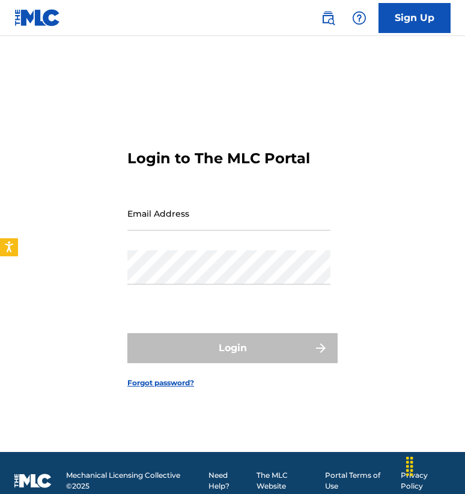  What do you see at coordinates (287, 481) in the screenshot?
I see `a: The MLC Website` at bounding box center [287, 481].